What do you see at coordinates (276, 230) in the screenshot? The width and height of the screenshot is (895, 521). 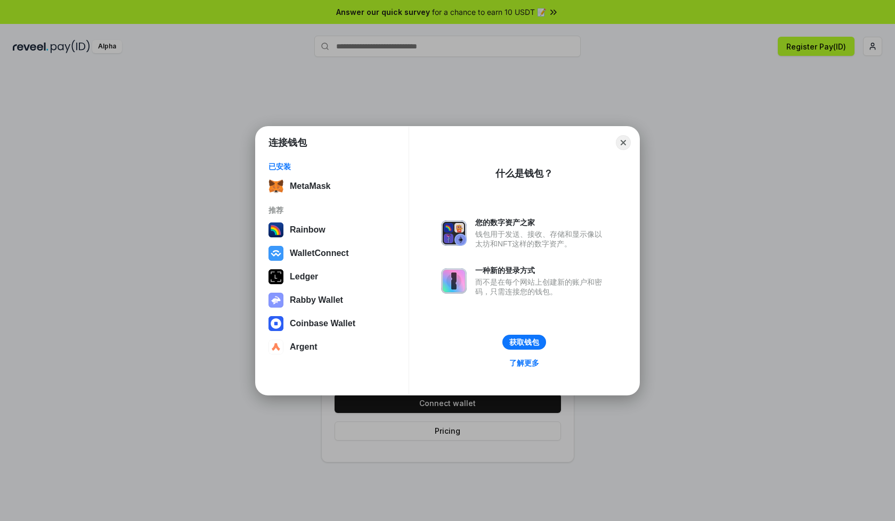 I see `img: svg+xml,%3Csvg%20width%3D%22120%22%20height%3D%22120%22%20viewBox%3D%220%200%20120%20120%22%20fil...` at bounding box center [276, 230].